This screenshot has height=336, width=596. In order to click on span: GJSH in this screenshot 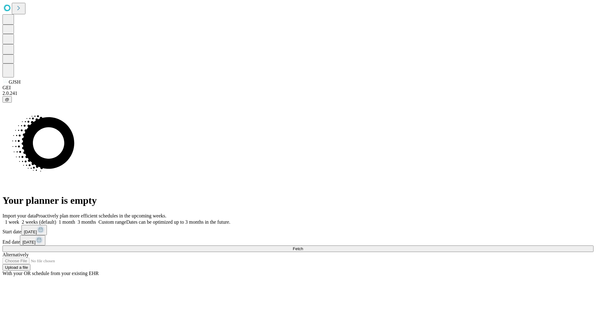, I will do `click(15, 82)`.